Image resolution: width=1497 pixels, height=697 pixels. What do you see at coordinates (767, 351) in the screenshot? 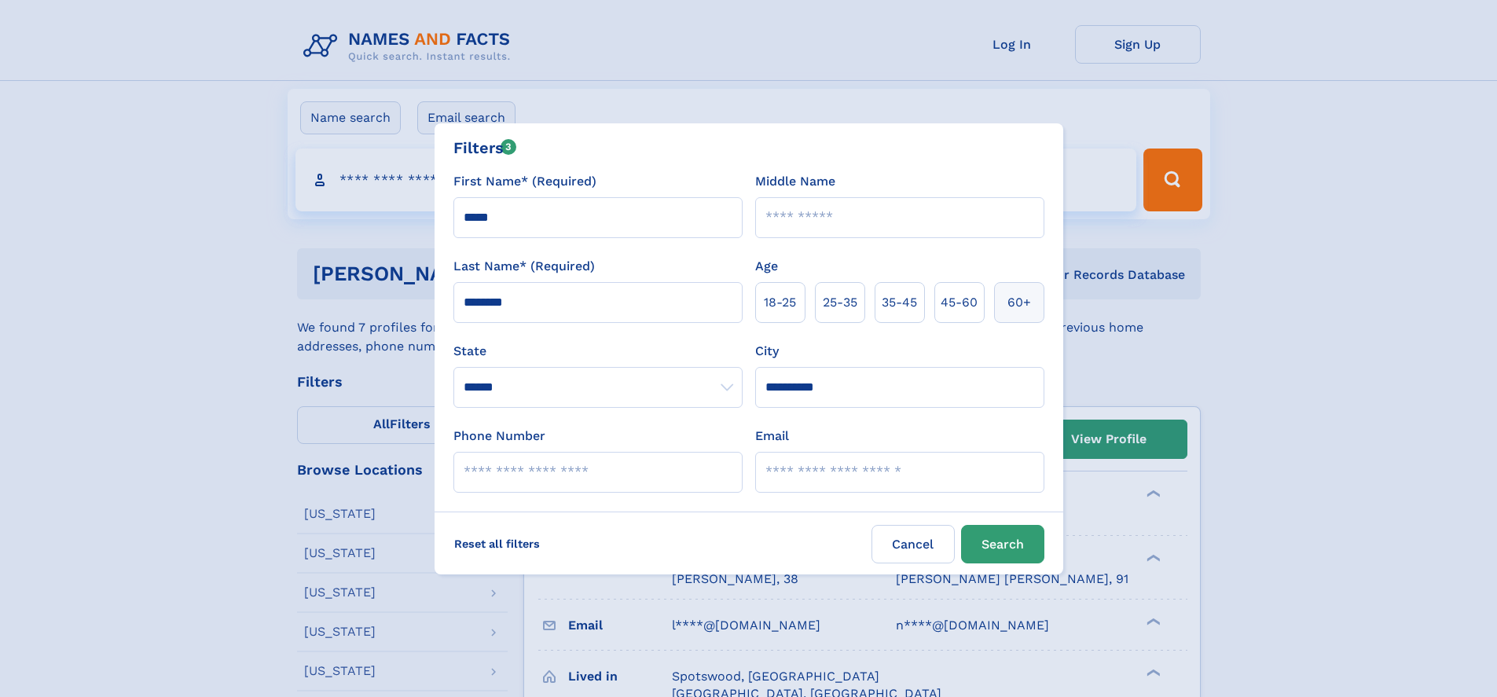
I see `label: City` at bounding box center [767, 351].